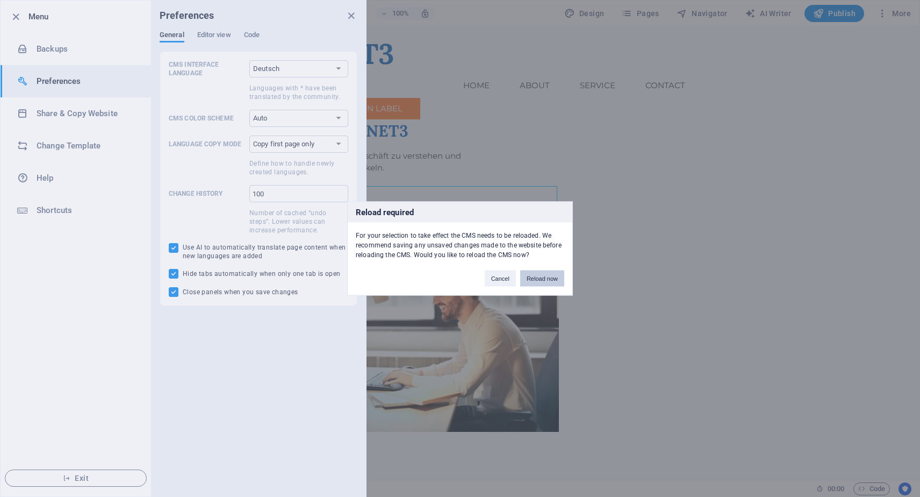 The image size is (920, 497). Describe the element at coordinates (31, 425) in the screenshot. I see `button: 1` at that location.